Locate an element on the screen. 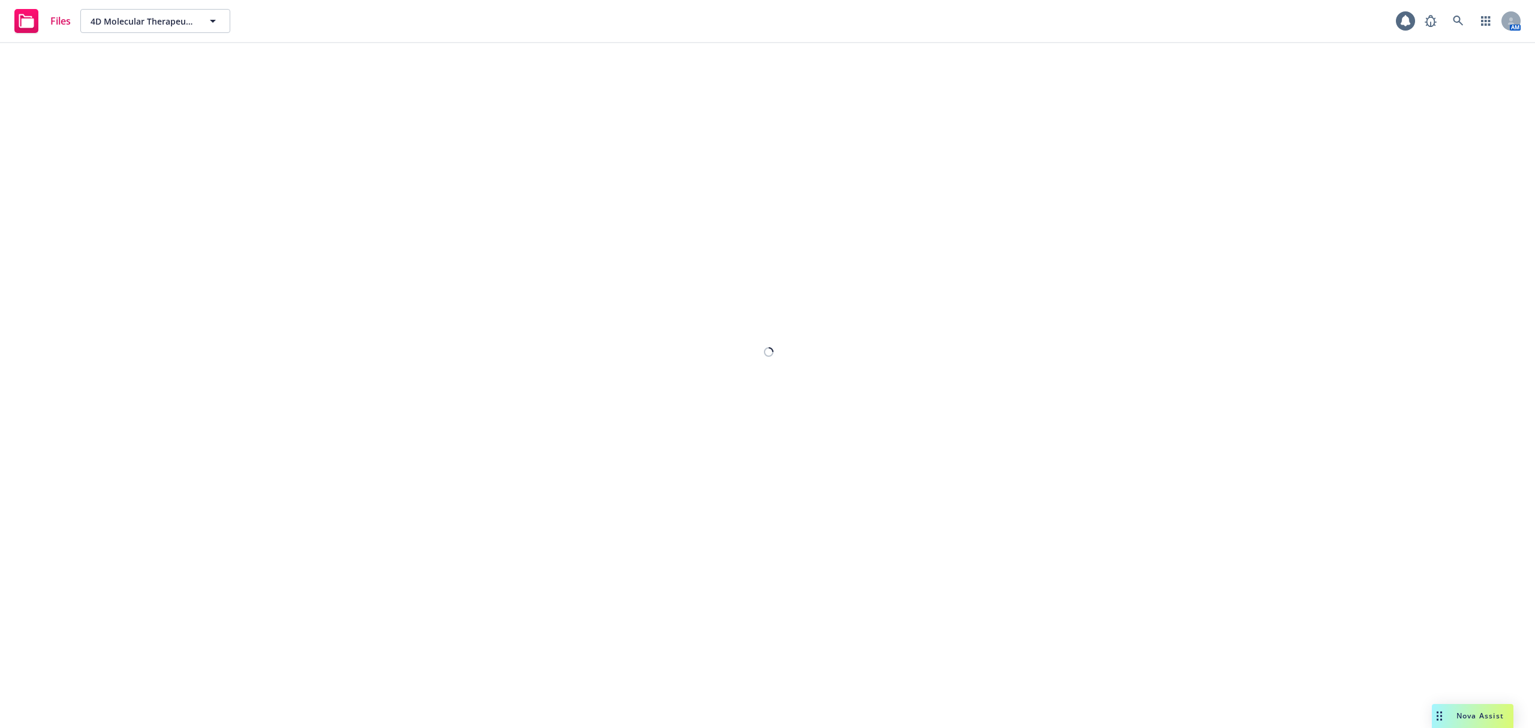 Image resolution: width=1535 pixels, height=728 pixels. a: Switch app is located at coordinates (1486, 21).